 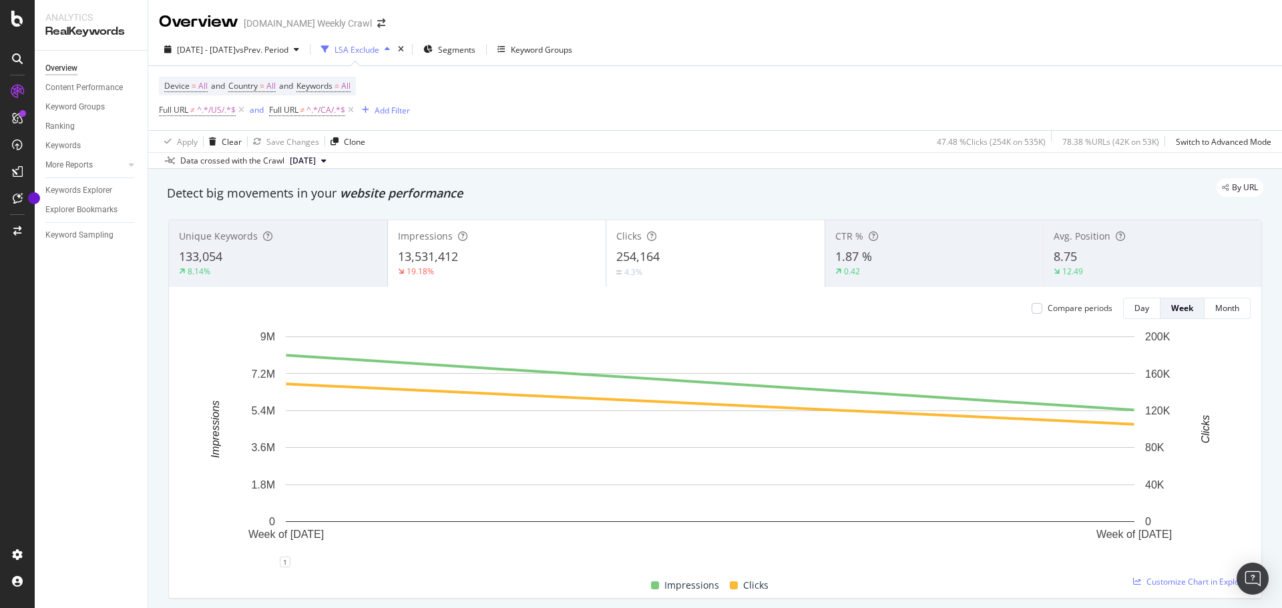 I want to click on span: 13,531,412, so click(x=428, y=256).